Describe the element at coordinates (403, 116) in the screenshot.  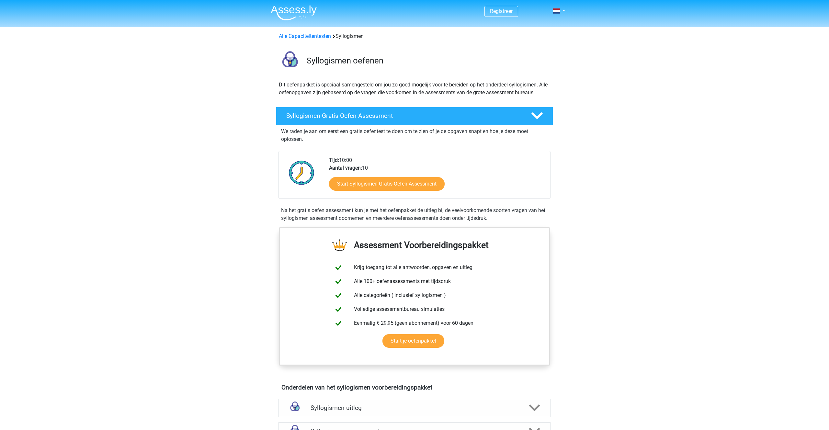
I see `h4: Syllogismen Gratis Oefen Assessment` at that location.